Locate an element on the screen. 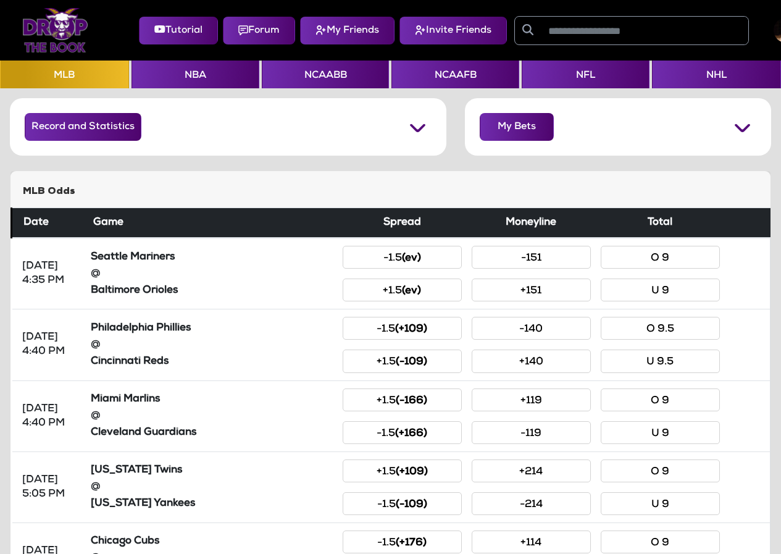 The height and width of the screenshot is (554, 781). button: -151 is located at coordinates (531, 257).